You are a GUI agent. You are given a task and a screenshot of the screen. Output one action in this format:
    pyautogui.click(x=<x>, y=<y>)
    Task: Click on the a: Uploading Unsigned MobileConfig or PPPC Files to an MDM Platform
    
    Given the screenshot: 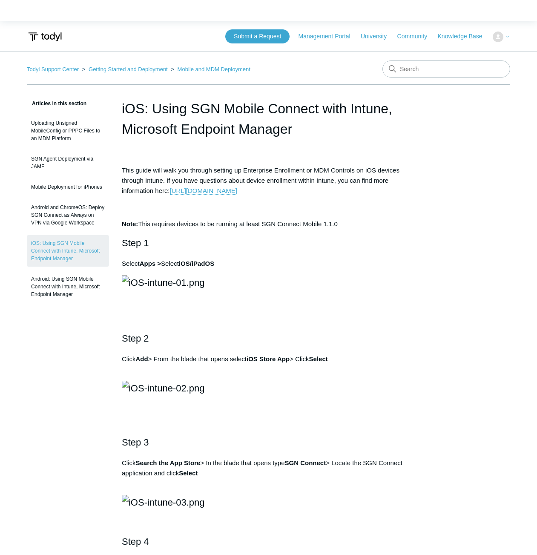 What is the action you would take?
    pyautogui.click(x=68, y=131)
    